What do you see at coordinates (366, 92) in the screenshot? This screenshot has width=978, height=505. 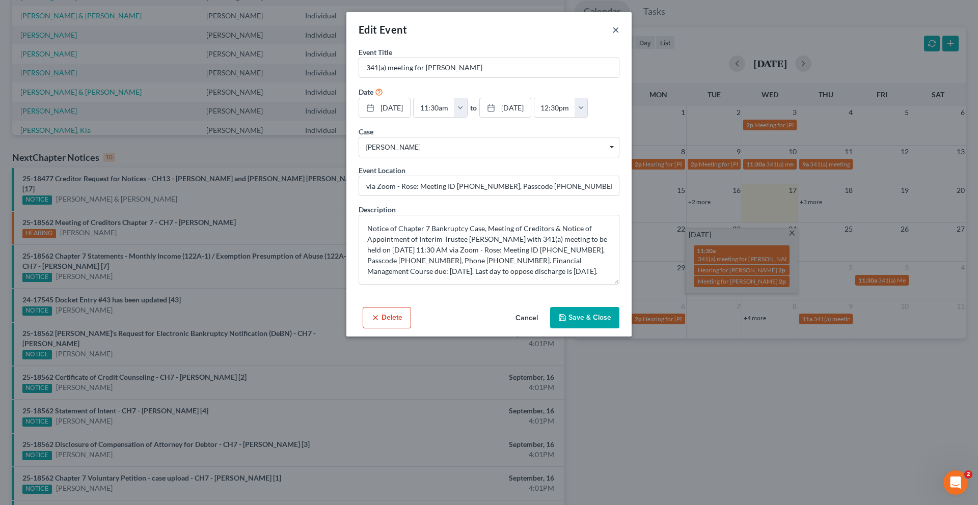 I see `label: Date` at bounding box center [366, 92].